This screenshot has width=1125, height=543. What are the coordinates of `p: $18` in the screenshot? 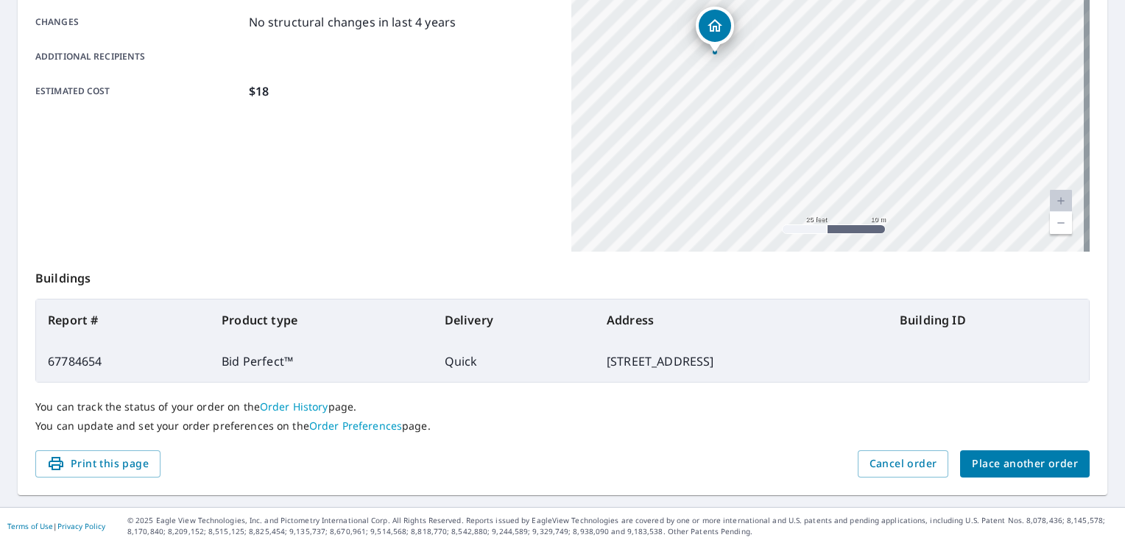 It's located at (258, 91).